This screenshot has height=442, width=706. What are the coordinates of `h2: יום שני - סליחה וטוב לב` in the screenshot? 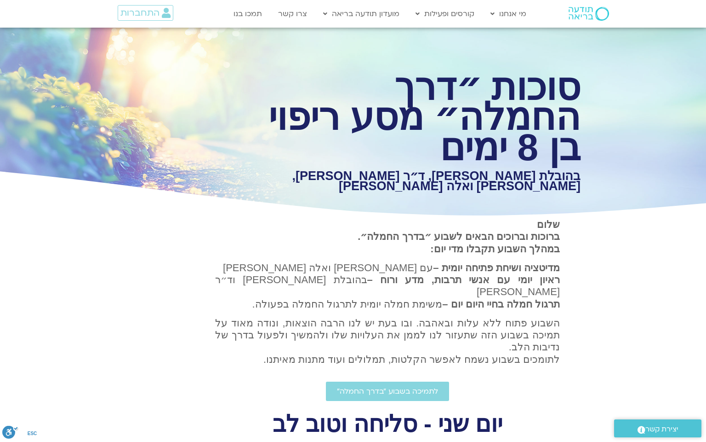 It's located at (388, 424).